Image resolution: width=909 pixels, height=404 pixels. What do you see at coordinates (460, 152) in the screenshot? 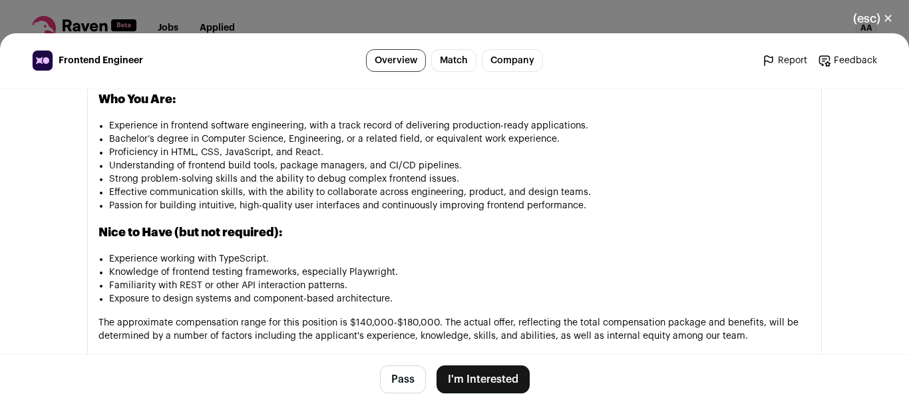
I see `li: Proficiency in HTML, CSS, JavaScript, and React.` at bounding box center [460, 152].